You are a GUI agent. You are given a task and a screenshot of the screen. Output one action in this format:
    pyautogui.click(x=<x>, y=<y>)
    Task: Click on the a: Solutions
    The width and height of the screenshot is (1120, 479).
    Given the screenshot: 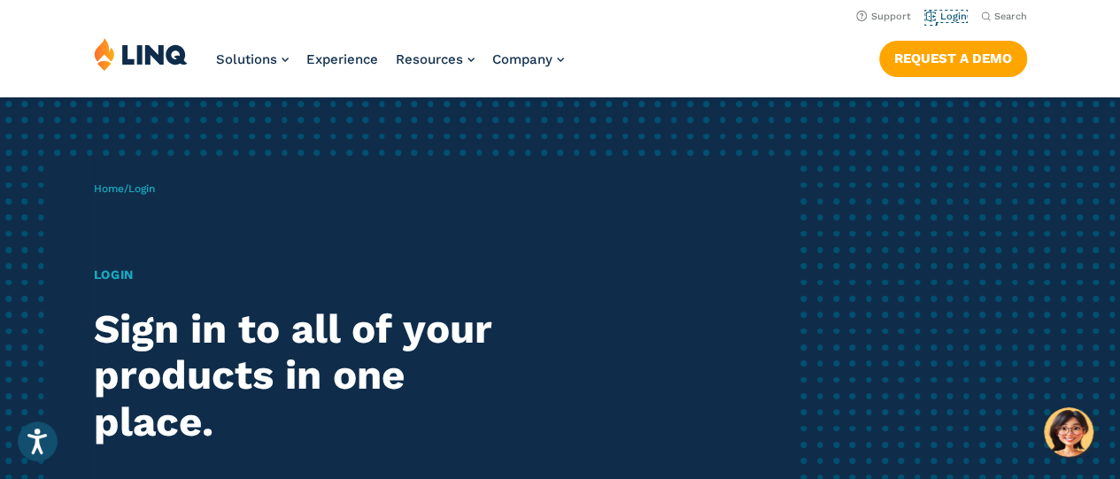 What is the action you would take?
    pyautogui.click(x=252, y=59)
    